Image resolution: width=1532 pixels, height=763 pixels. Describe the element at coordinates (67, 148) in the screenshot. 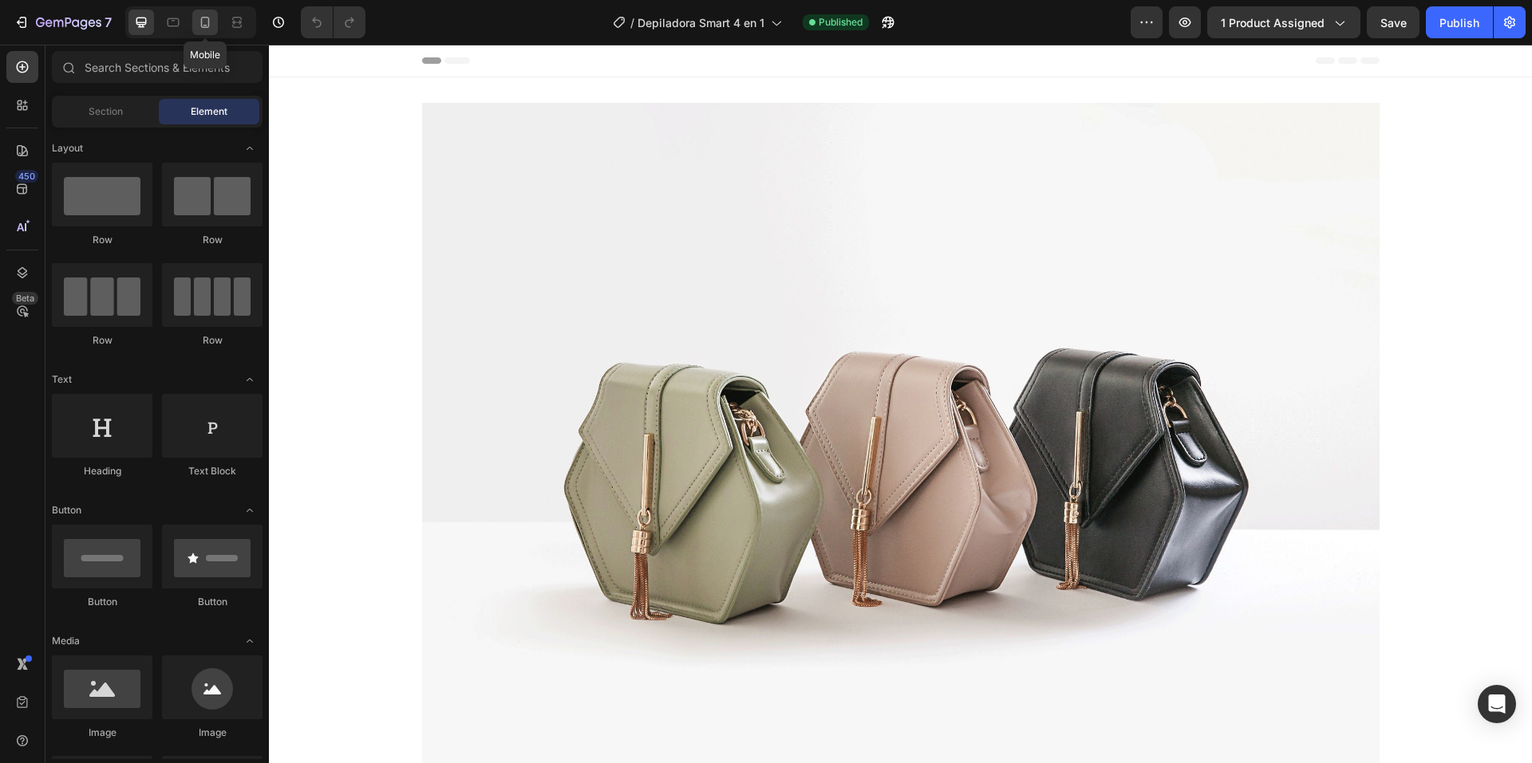

I see `span: Layout` at that location.